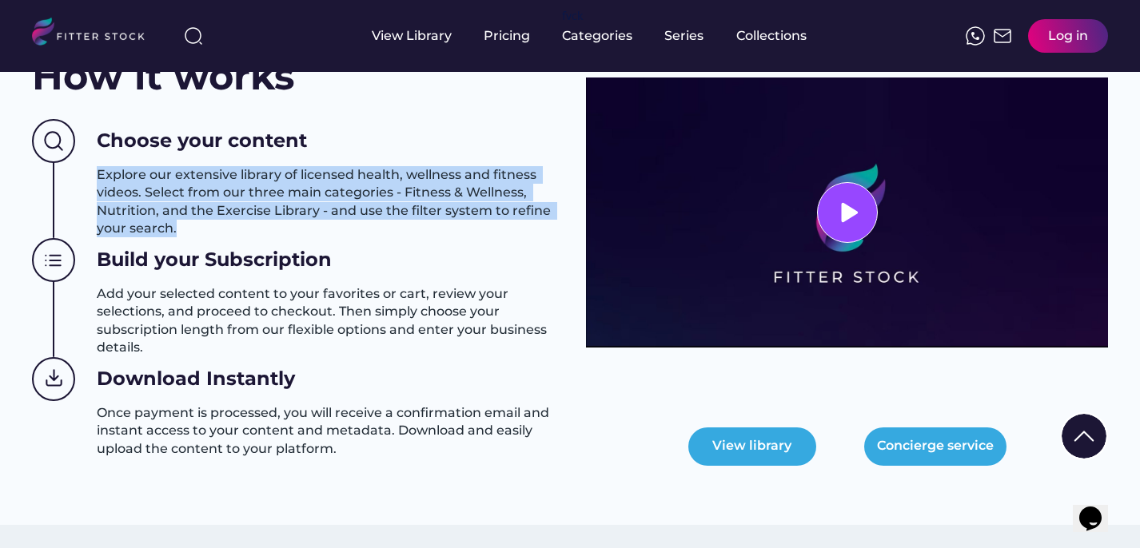  I want to click on img: Group%201000002438.svg, so click(54, 261).